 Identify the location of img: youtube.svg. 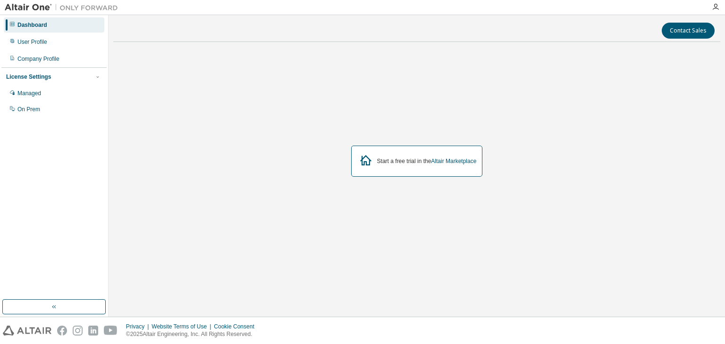
(110, 331).